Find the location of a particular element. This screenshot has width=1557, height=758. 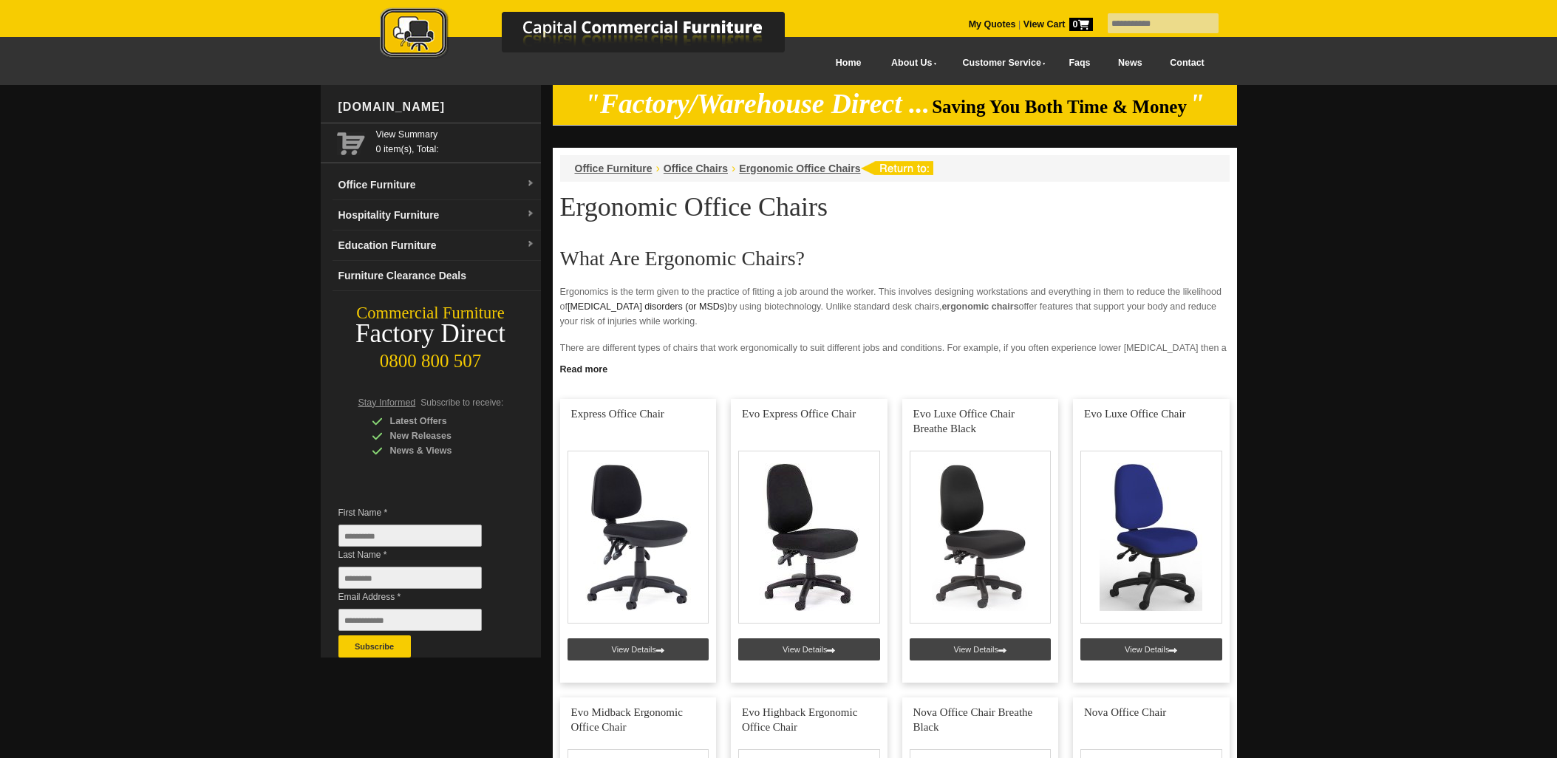

h1: Ergonomic Office Chairs is located at coordinates (895, 207).